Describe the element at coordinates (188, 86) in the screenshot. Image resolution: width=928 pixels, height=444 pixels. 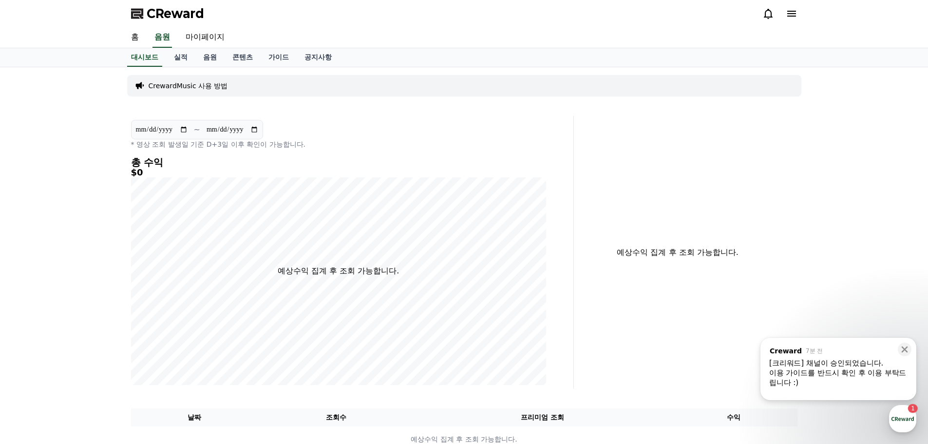
I see `p: CrewardMusic 사용 방법` at that location.